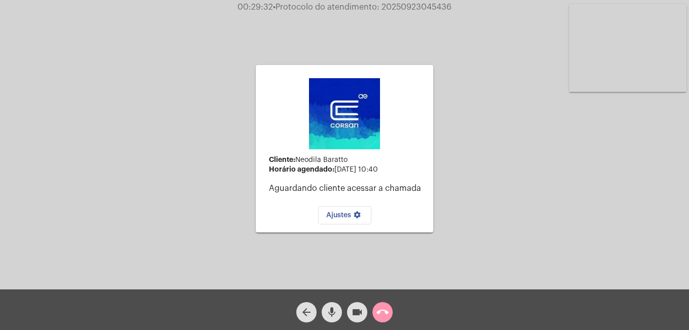  What do you see at coordinates (255, 7) in the screenshot?
I see `span: 00:29:32` at bounding box center [255, 7].